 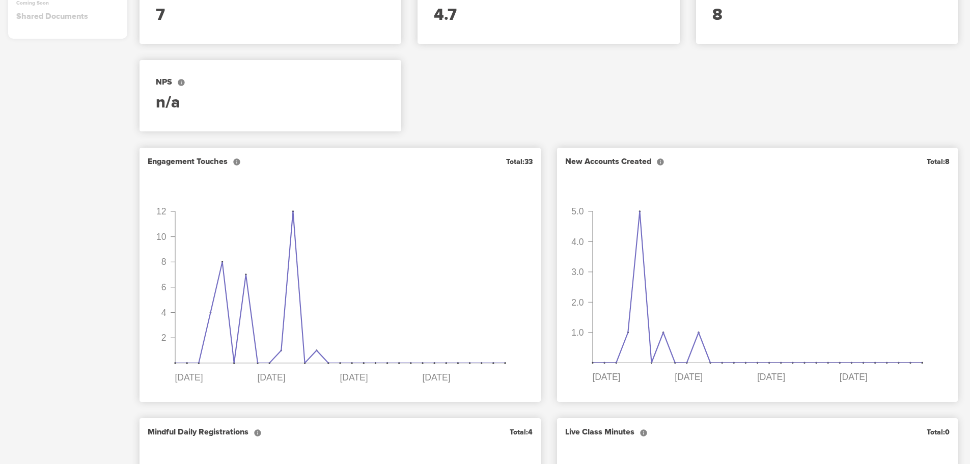 I want to click on div: New Accounts Created, so click(x=615, y=161).